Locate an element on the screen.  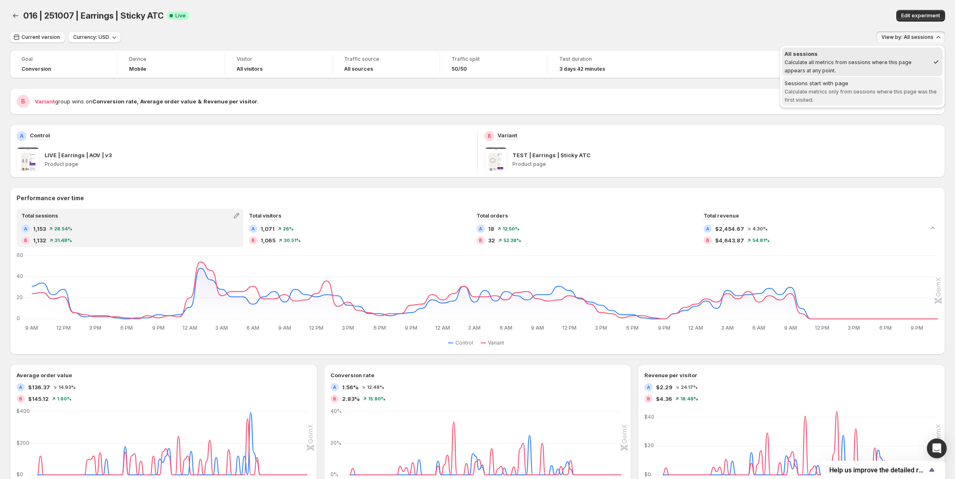
img: LIVE | Earrings | AOV | v3 is located at coordinates (28, 159).